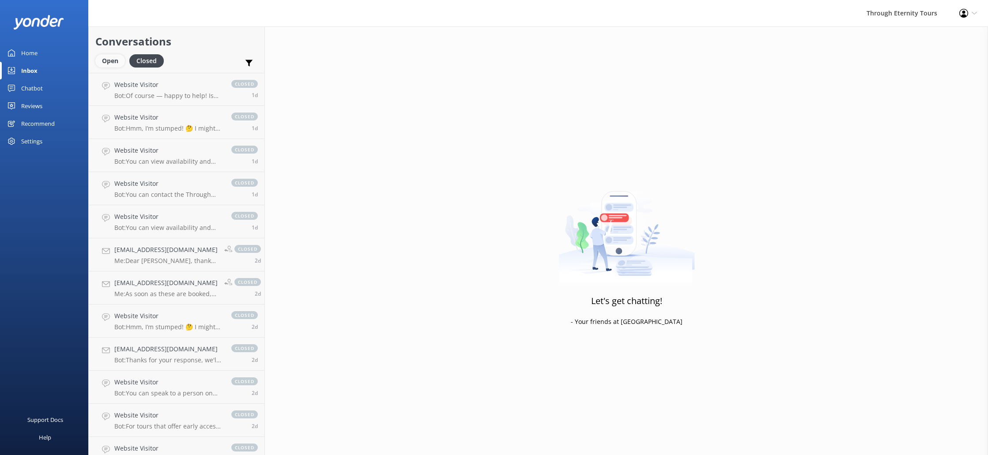  Describe the element at coordinates (32, 88) in the screenshot. I see `div: Chatbot` at that location.